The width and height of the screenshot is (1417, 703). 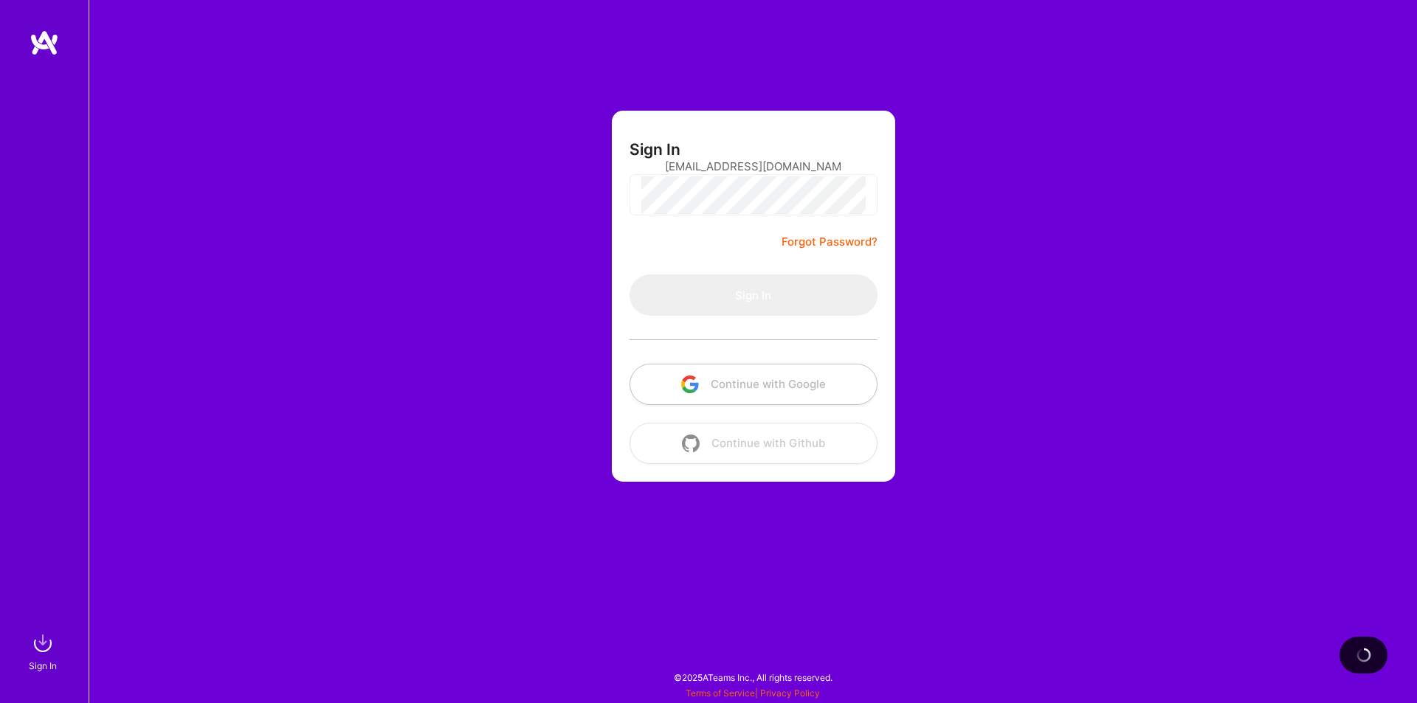 What do you see at coordinates (44, 43) in the screenshot?
I see `img: logo` at bounding box center [44, 43].